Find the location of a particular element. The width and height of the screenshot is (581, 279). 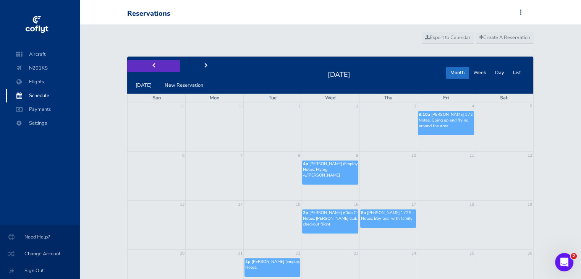

span: Mon is located at coordinates (214, 98).